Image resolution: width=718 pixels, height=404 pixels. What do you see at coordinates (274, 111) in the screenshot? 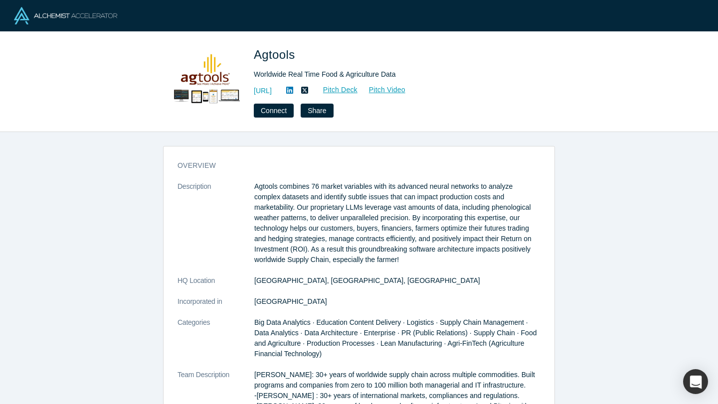
I see `button: Connect` at bounding box center [274, 111].